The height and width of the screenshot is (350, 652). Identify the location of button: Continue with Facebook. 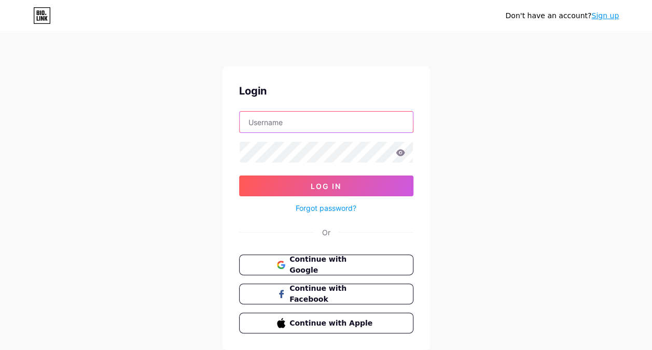
(326, 294).